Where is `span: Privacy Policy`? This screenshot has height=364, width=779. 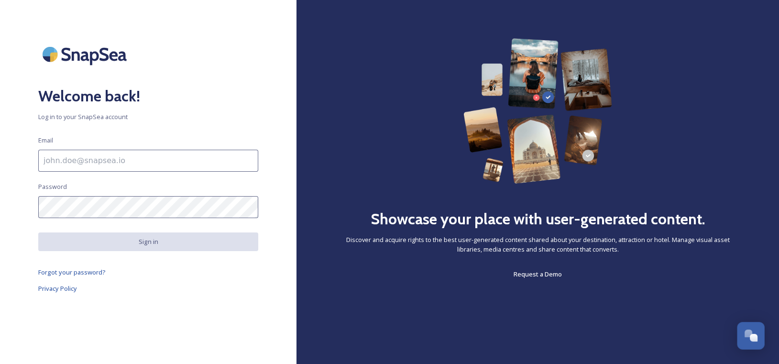
span: Privacy Policy is located at coordinates (57, 288).